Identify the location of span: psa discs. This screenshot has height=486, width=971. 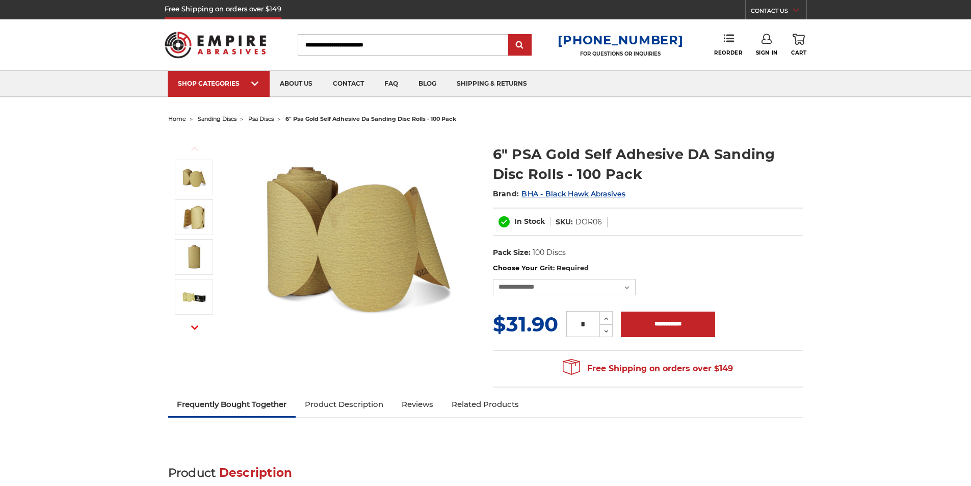
(261, 119).